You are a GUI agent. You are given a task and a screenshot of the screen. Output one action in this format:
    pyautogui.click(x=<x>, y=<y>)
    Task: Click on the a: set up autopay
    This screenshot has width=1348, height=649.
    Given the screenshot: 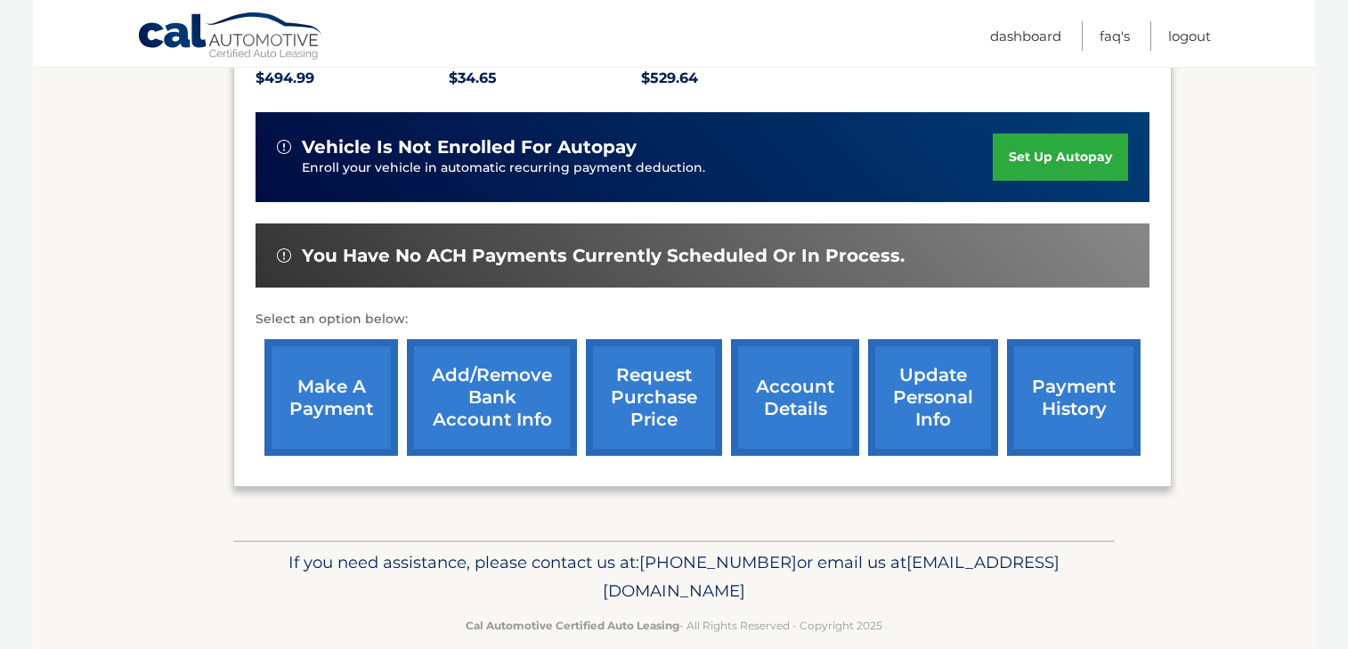 What is the action you would take?
    pyautogui.click(x=1061, y=157)
    